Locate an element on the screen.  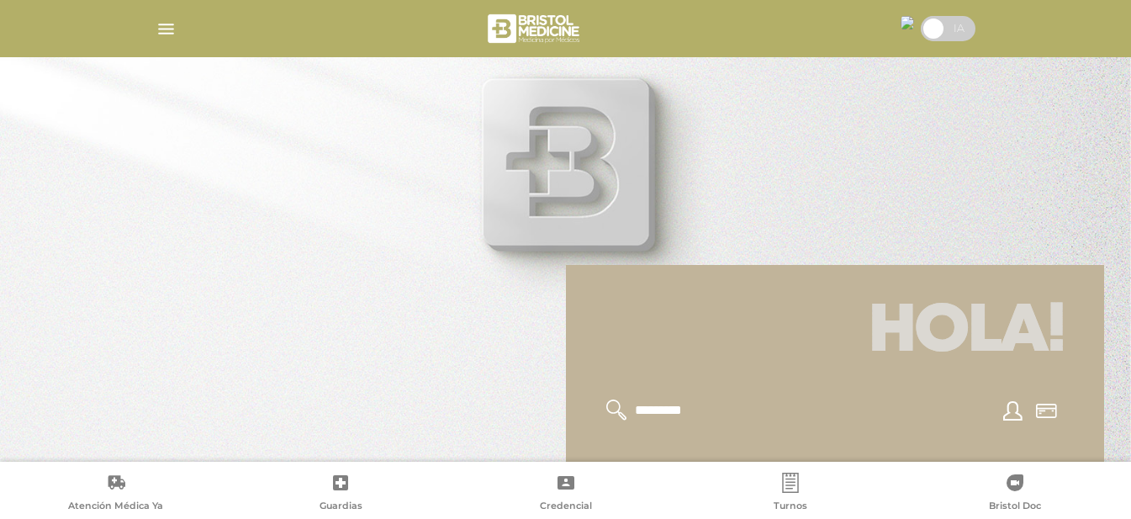
span: Guardias is located at coordinates (340, 507).